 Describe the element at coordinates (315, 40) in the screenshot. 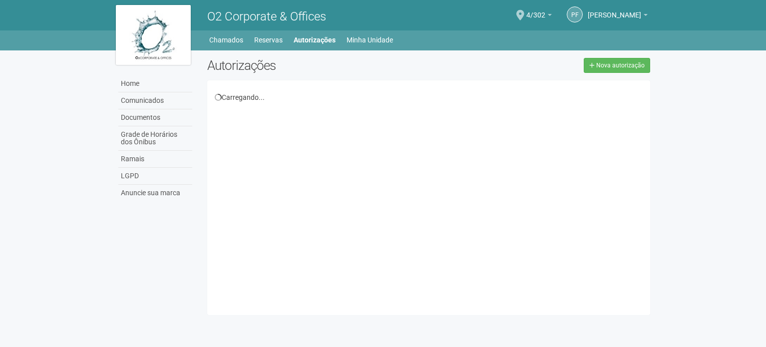

I see `a: Autorizações` at that location.